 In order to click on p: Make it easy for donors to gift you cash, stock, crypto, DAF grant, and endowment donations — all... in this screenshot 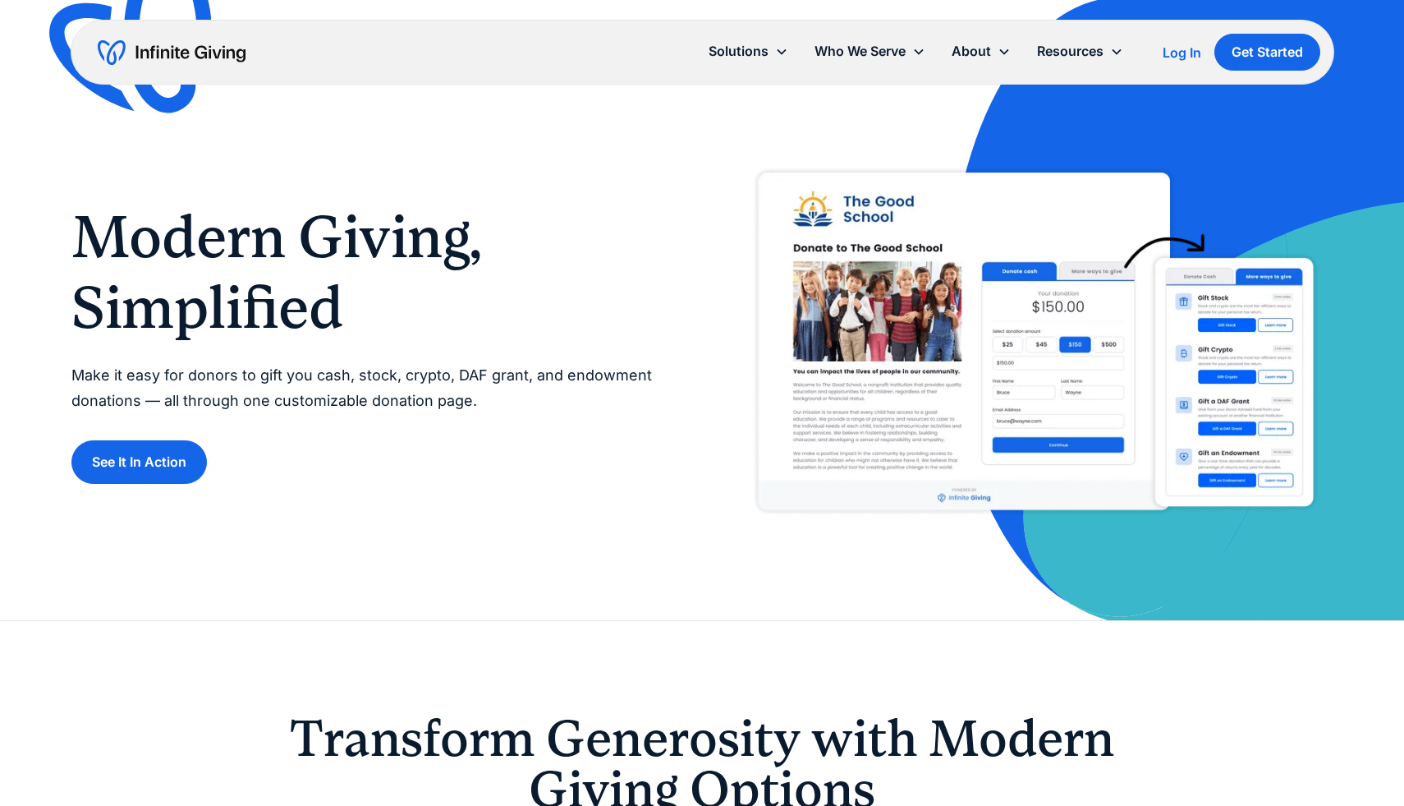, I will do `click(370, 388)`.